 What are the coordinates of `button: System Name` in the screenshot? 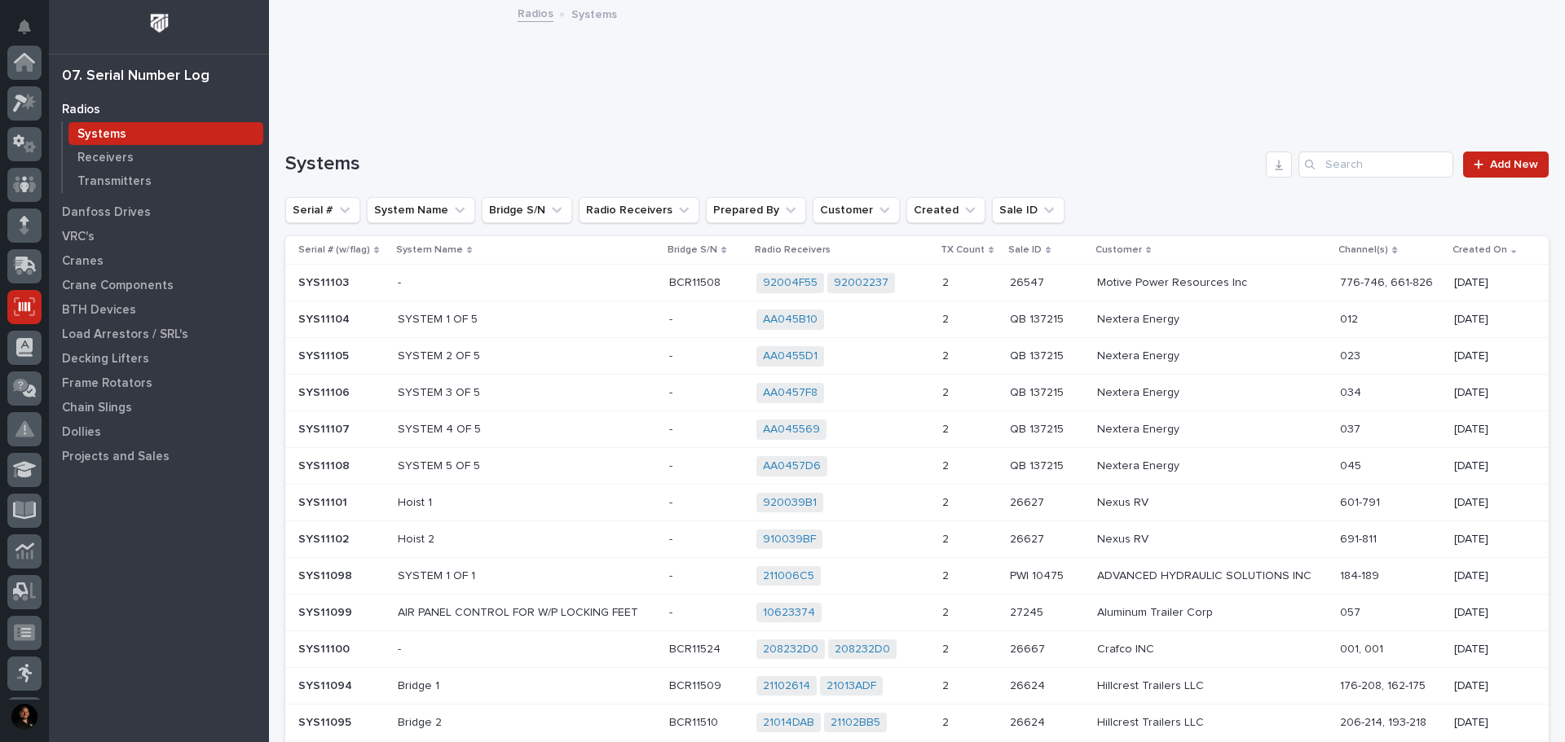 It's located at (421, 210).